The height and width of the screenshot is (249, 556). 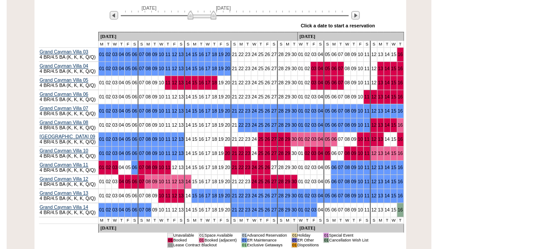 What do you see at coordinates (281, 196) in the screenshot?
I see `a: 28` at bounding box center [281, 196].